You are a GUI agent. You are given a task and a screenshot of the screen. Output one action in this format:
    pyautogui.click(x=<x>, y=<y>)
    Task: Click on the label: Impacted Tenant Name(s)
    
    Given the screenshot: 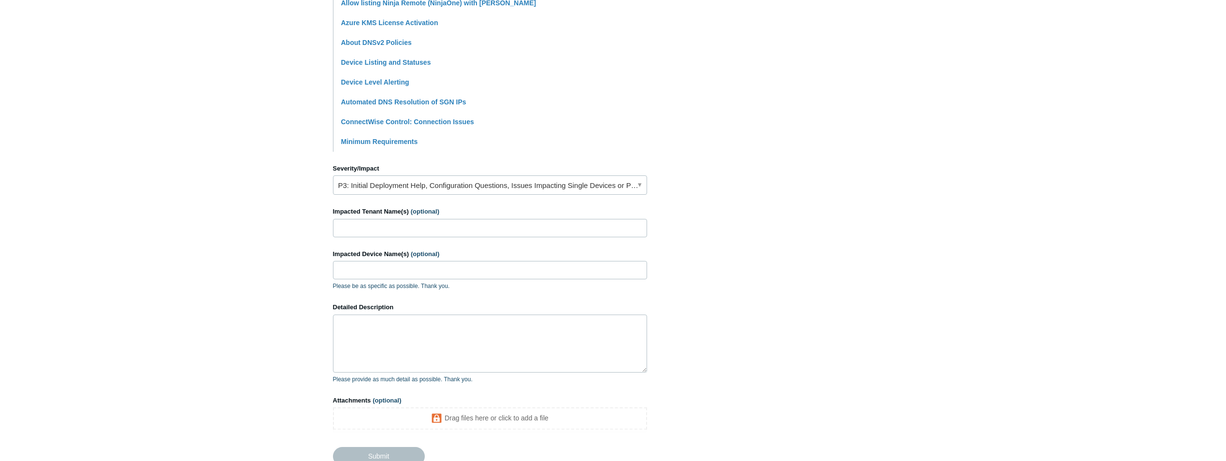 What is the action you would take?
    pyautogui.click(x=490, y=212)
    